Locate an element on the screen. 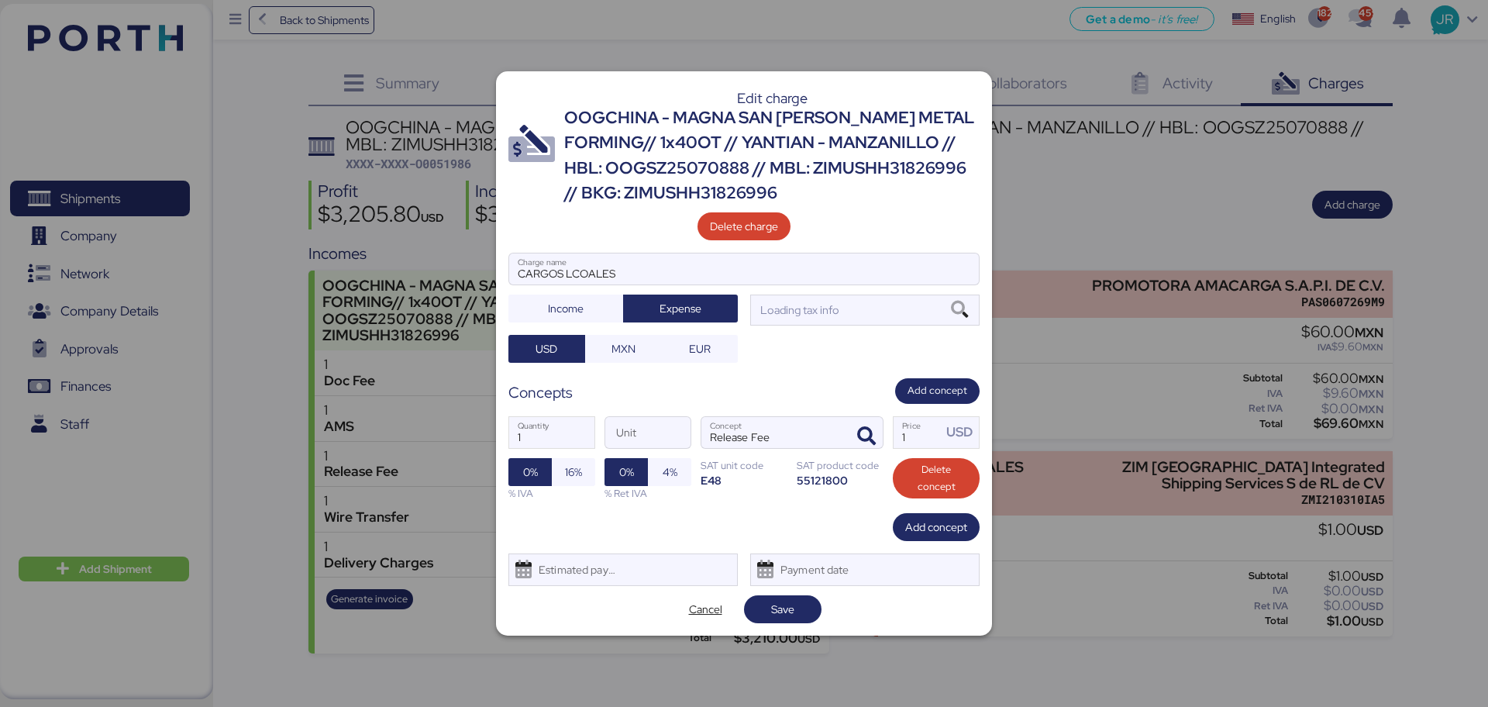 The height and width of the screenshot is (707, 1488). div: E48 is located at coordinates (744, 480).